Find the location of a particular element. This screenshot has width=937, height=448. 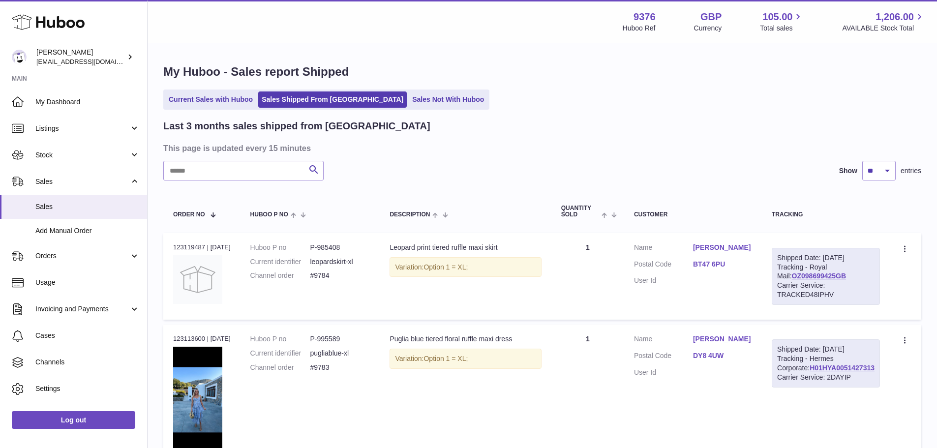

span: Settings is located at coordinates (88, 388).